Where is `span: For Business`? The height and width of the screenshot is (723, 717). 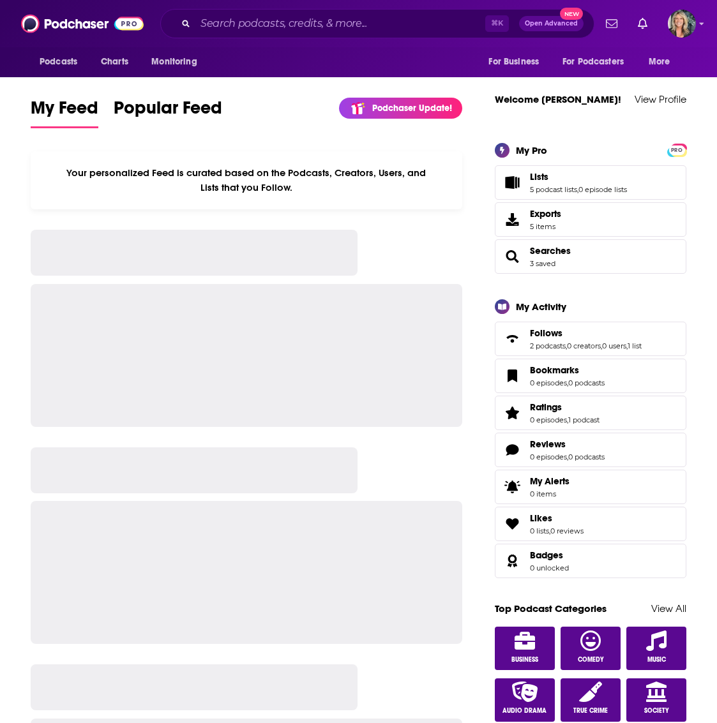
span: For Business is located at coordinates (513, 62).